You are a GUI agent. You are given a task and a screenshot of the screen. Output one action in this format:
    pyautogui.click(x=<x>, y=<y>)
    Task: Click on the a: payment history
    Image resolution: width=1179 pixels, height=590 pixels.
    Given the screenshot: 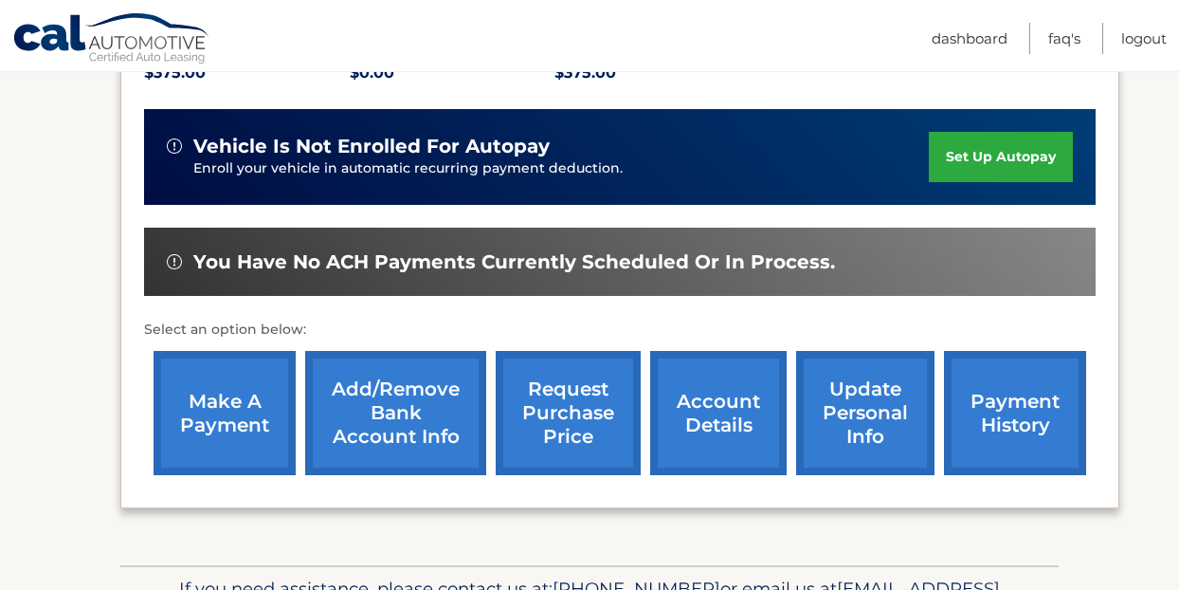 What is the action you would take?
    pyautogui.click(x=1015, y=412)
    